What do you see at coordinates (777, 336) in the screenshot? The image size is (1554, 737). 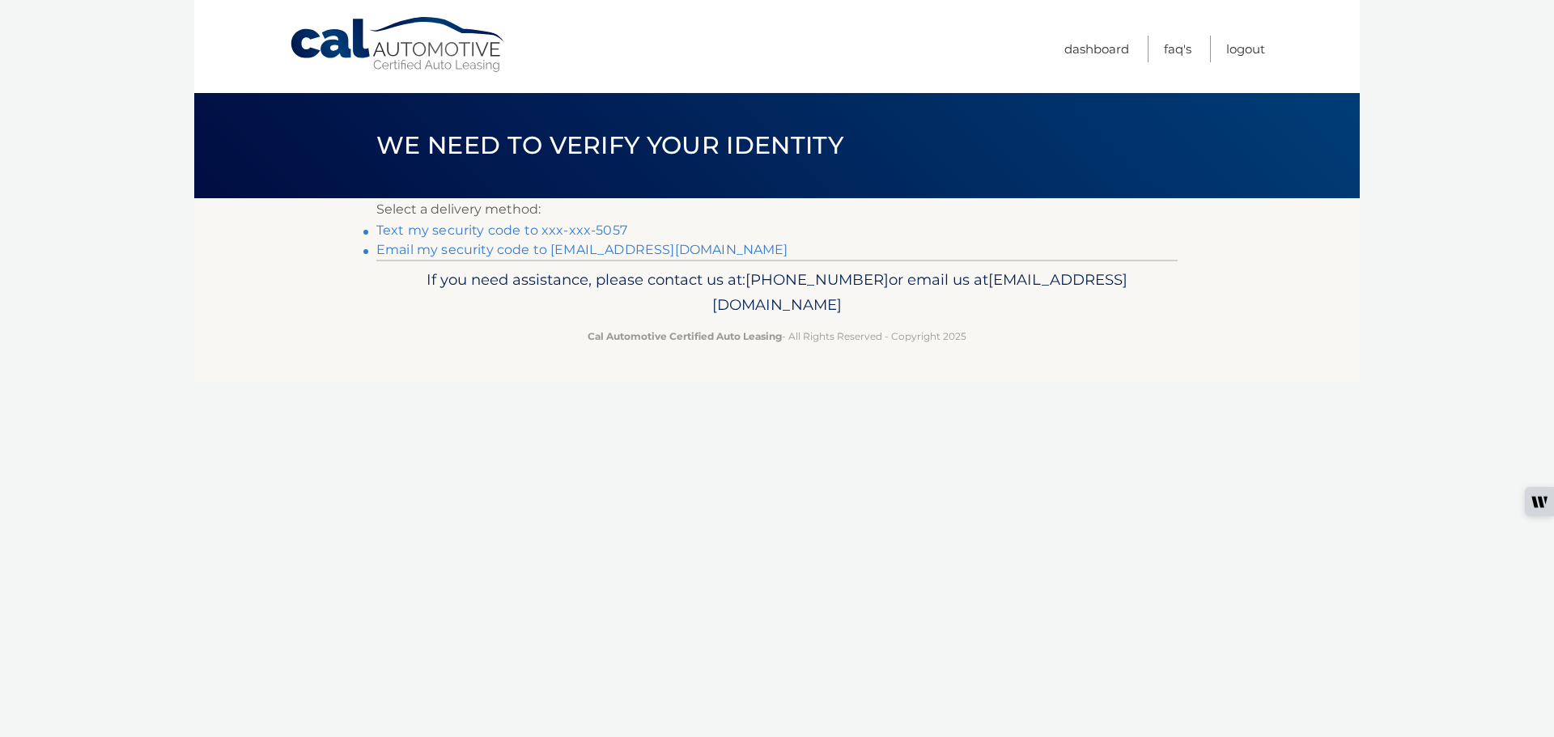 I see `p: - All Rights Reserved - Copyright 2025` at bounding box center [777, 336].